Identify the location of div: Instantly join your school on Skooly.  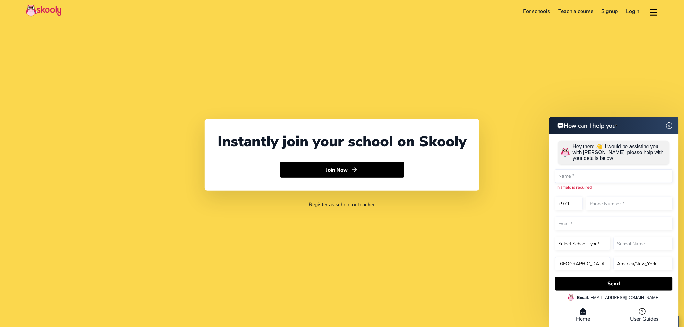
(342, 142).